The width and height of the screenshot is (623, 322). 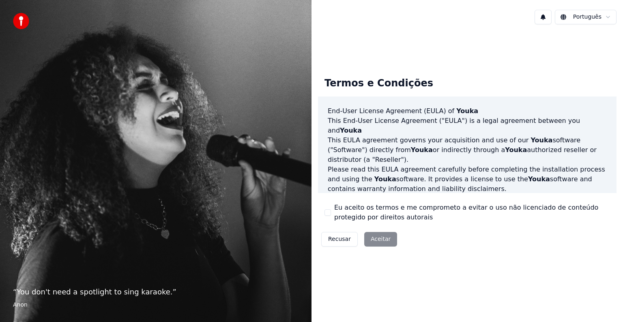 I want to click on footer: Anon, so click(x=156, y=305).